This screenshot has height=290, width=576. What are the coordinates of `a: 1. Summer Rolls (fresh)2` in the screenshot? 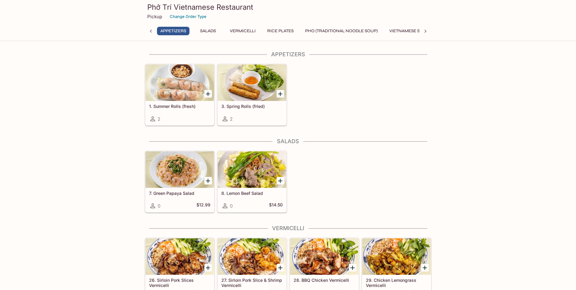 It's located at (180, 95).